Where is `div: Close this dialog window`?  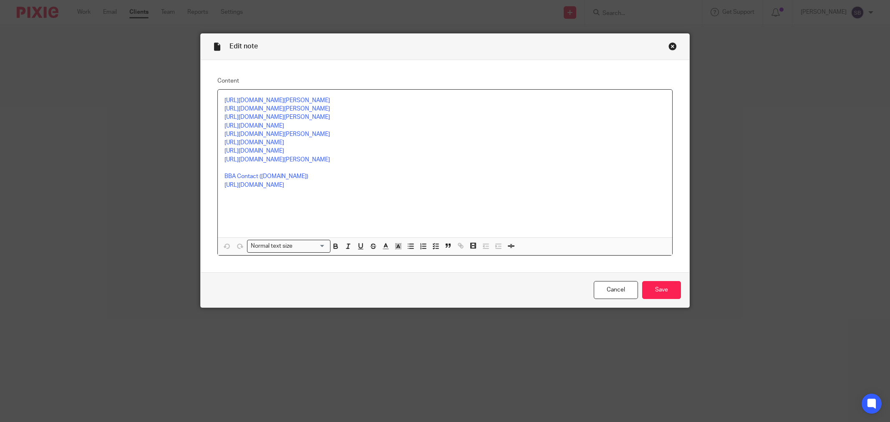 div: Close this dialog window is located at coordinates (673, 46).